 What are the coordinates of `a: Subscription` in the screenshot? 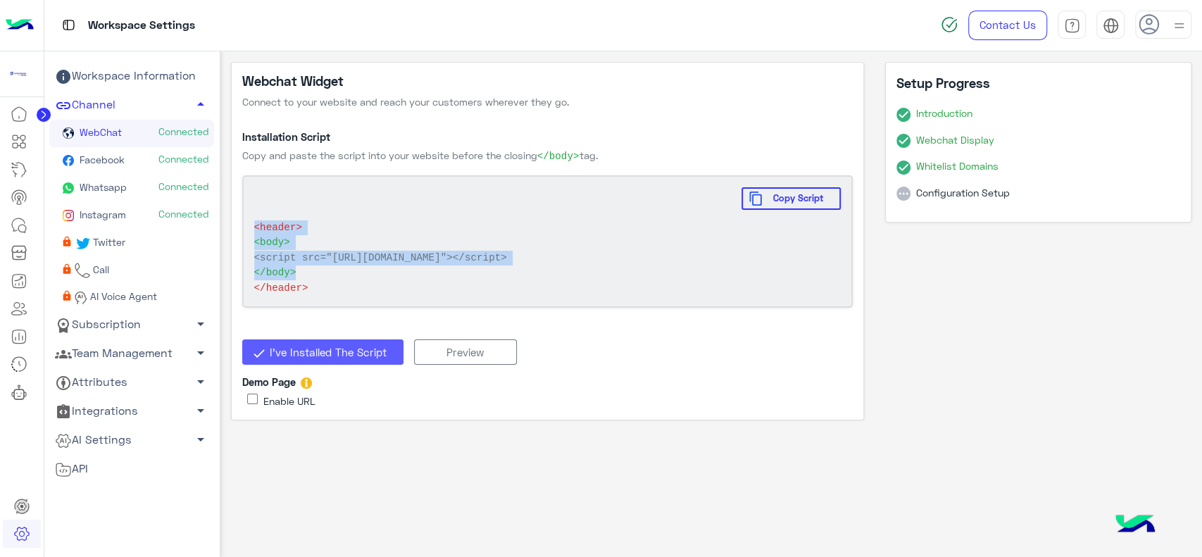 It's located at (132, 324).